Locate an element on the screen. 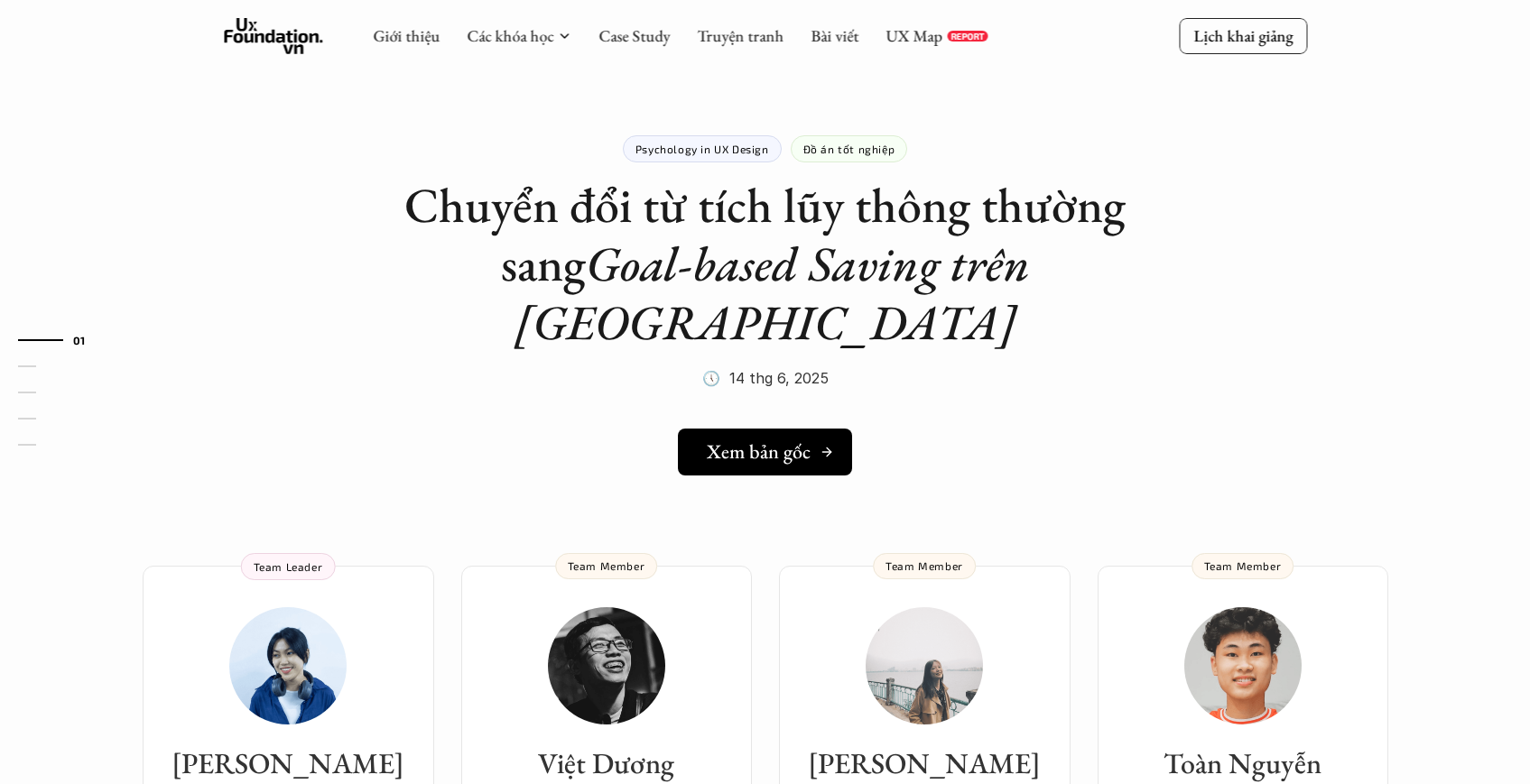 Image resolution: width=1530 pixels, height=784 pixels. a: UX Map is located at coordinates (913, 35).